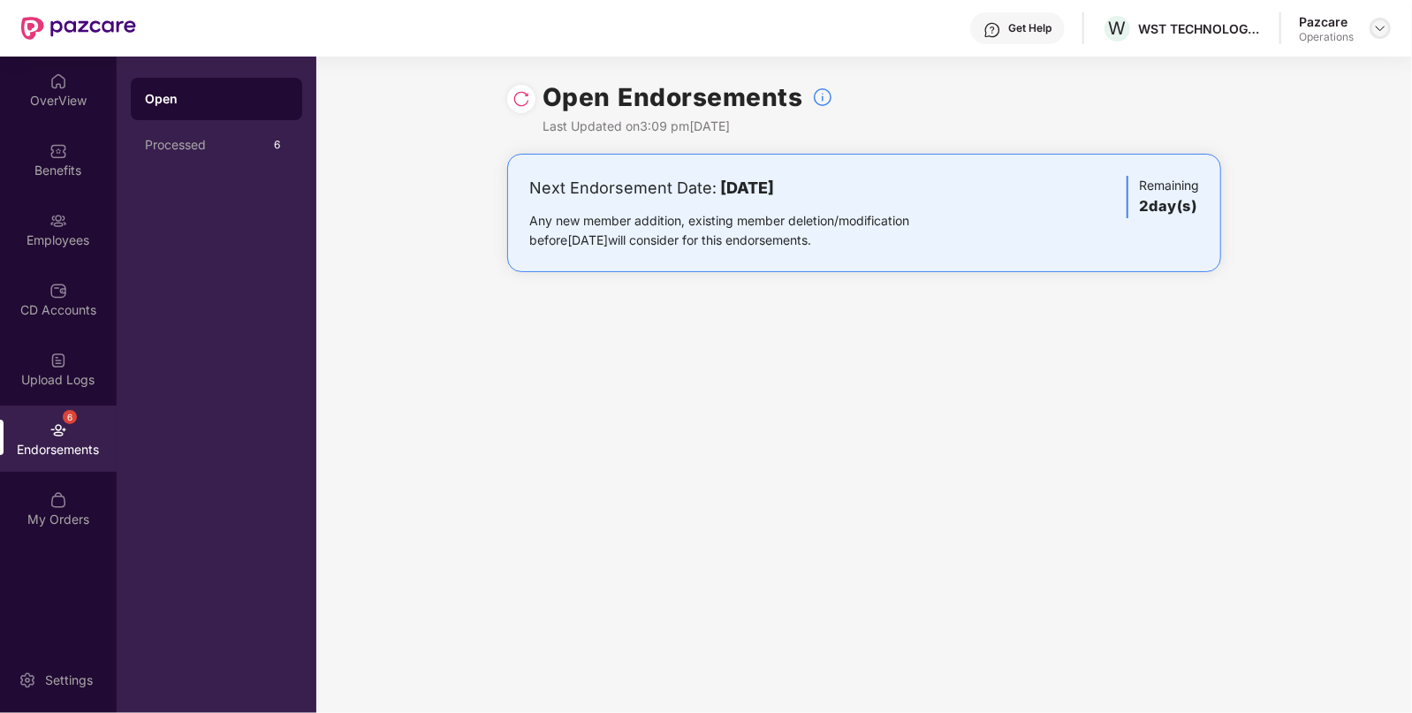 Image resolution: width=1412 pixels, height=713 pixels. I want to click on div: Pazcare, so click(1327, 21).